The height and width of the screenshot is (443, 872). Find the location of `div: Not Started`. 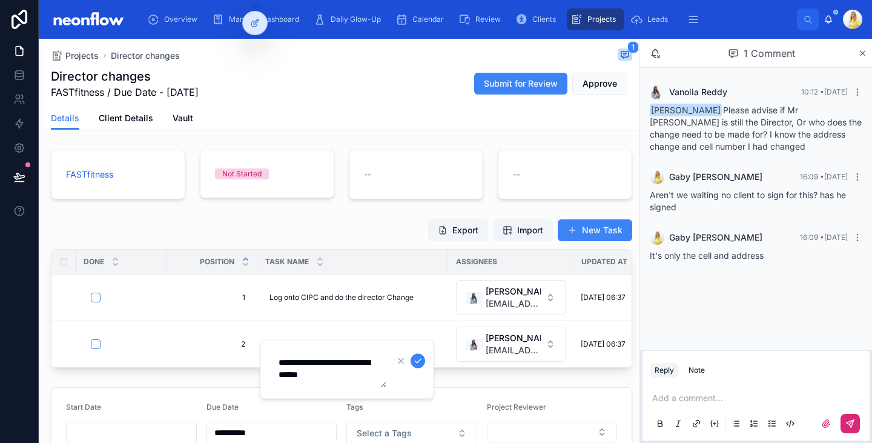

div: Not Started is located at coordinates (242, 174).